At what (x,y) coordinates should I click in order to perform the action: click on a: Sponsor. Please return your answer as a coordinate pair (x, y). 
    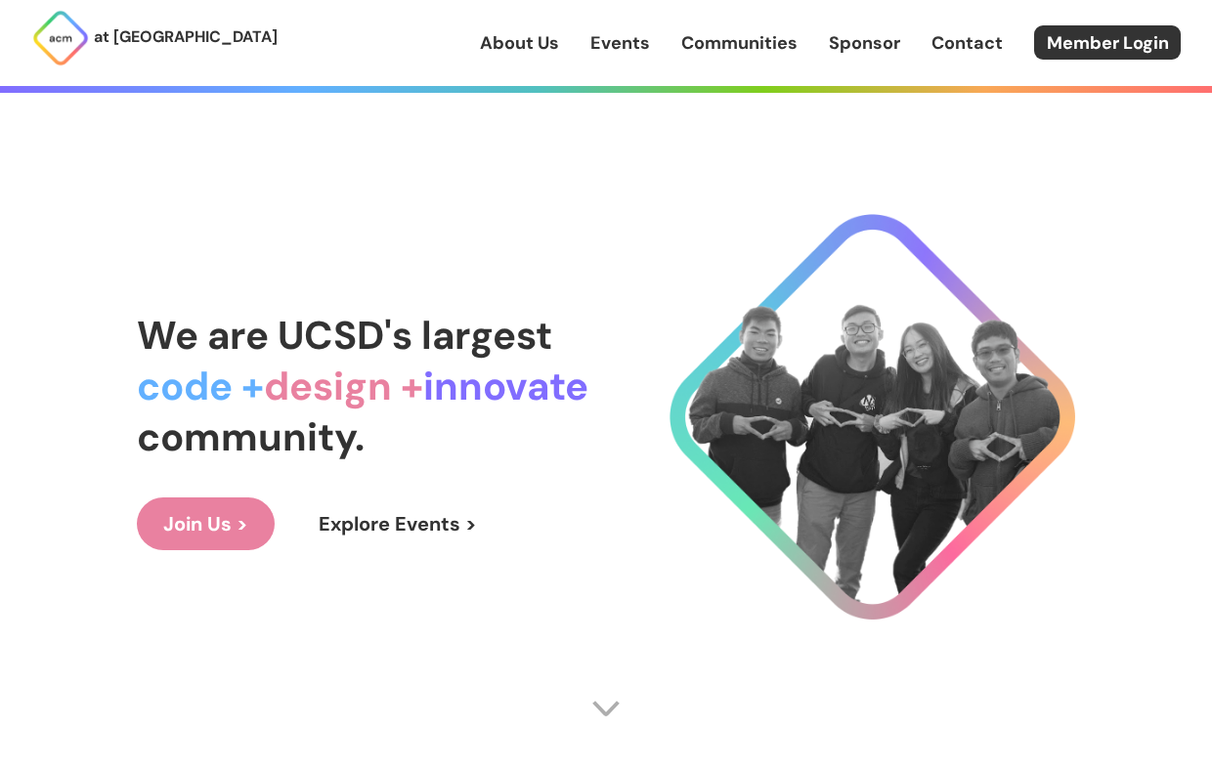
    Looking at the image, I should click on (864, 43).